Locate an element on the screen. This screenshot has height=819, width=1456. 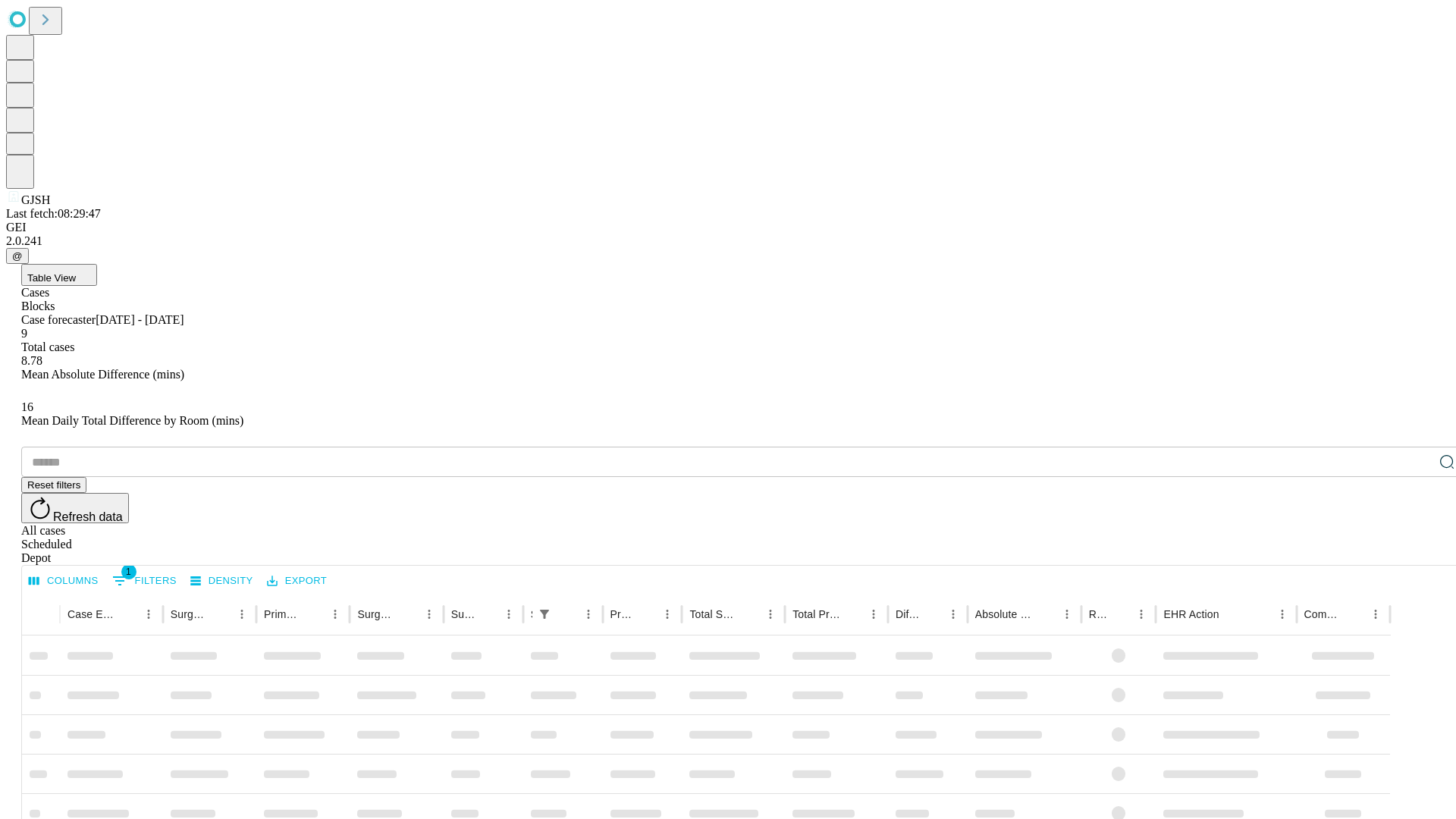
div: Total Predicted Duration is located at coordinates (817, 614).